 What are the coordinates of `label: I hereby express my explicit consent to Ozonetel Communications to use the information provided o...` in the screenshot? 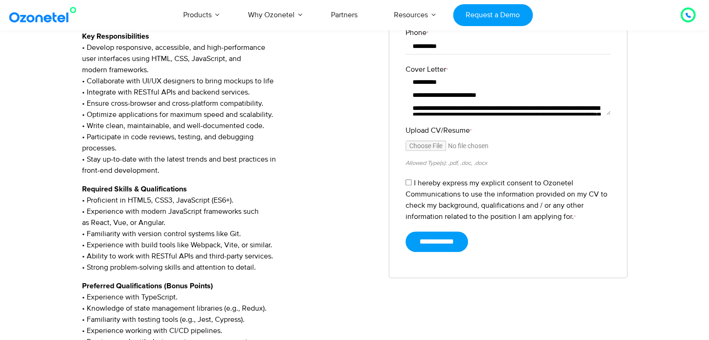 It's located at (506, 200).